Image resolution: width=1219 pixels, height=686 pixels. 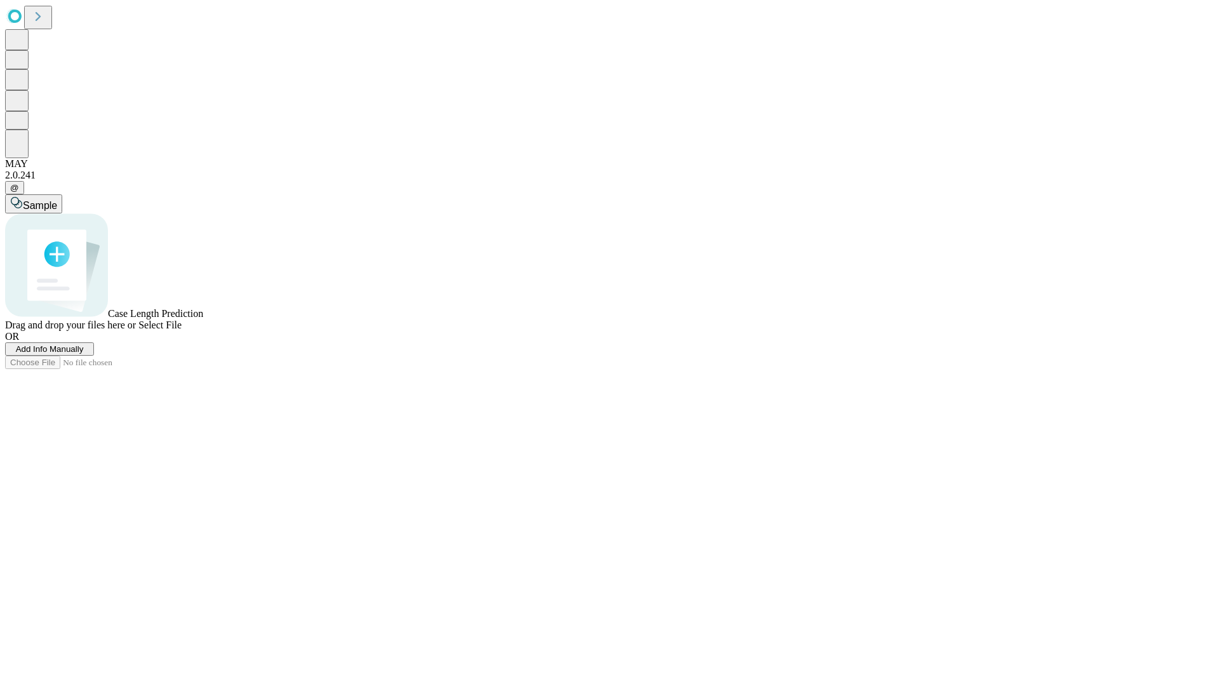 I want to click on div: 2.0.241, so click(x=610, y=175).